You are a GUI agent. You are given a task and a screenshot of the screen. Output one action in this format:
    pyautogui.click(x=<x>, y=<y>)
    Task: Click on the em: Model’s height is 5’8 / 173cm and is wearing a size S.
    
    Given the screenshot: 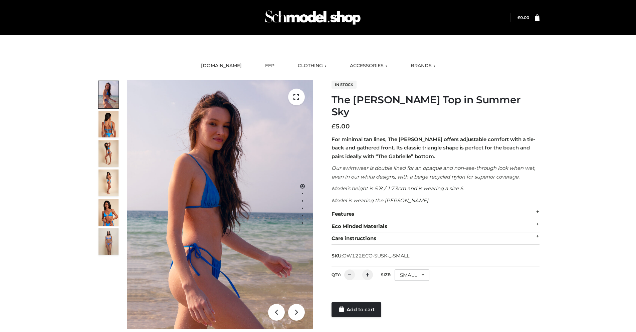 What is the action you would take?
    pyautogui.click(x=398, y=188)
    